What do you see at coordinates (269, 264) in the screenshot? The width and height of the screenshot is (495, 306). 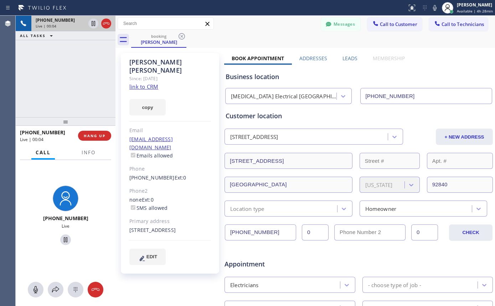 I see `span: Appointment` at bounding box center [269, 264].